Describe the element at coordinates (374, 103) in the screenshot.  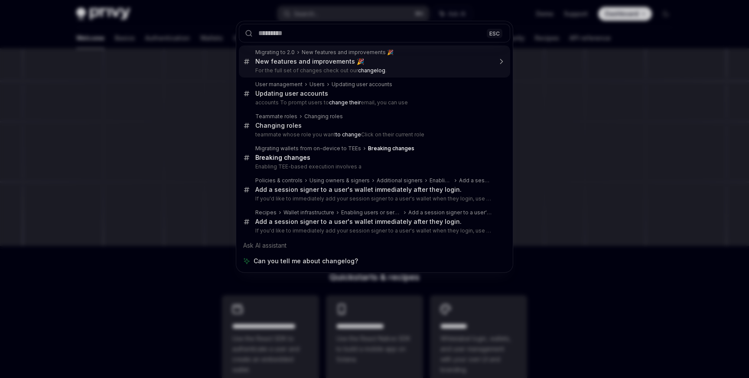
I see `p: accounts To prompt users to email, you can use` at that location.